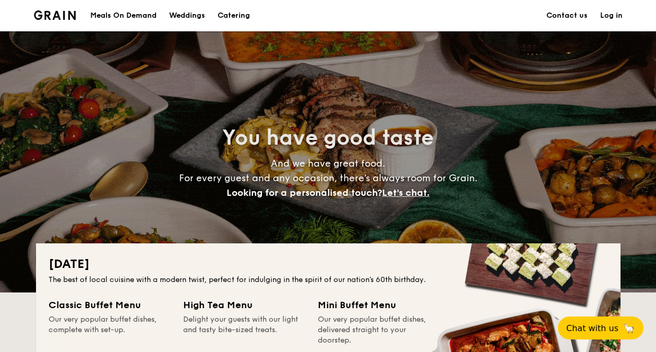 Image resolution: width=656 pixels, height=352 pixels. Describe the element at coordinates (328, 280) in the screenshot. I see `div: The best of local cuisine with a modern twist, perfect for indulging in the spirit of our nation’...` at that location.